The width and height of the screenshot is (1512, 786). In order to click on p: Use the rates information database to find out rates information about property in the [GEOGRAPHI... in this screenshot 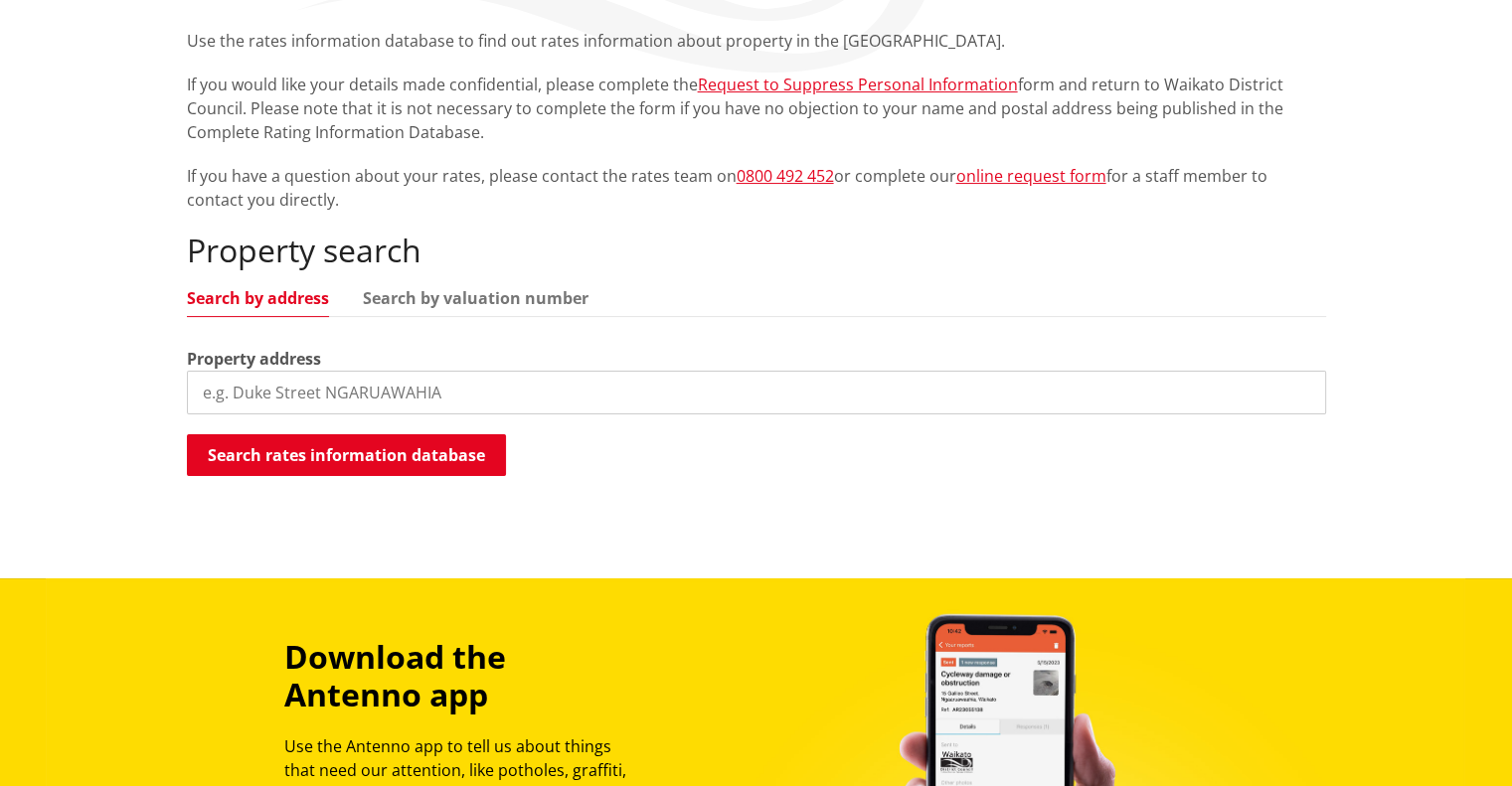, I will do `click(756, 41)`.